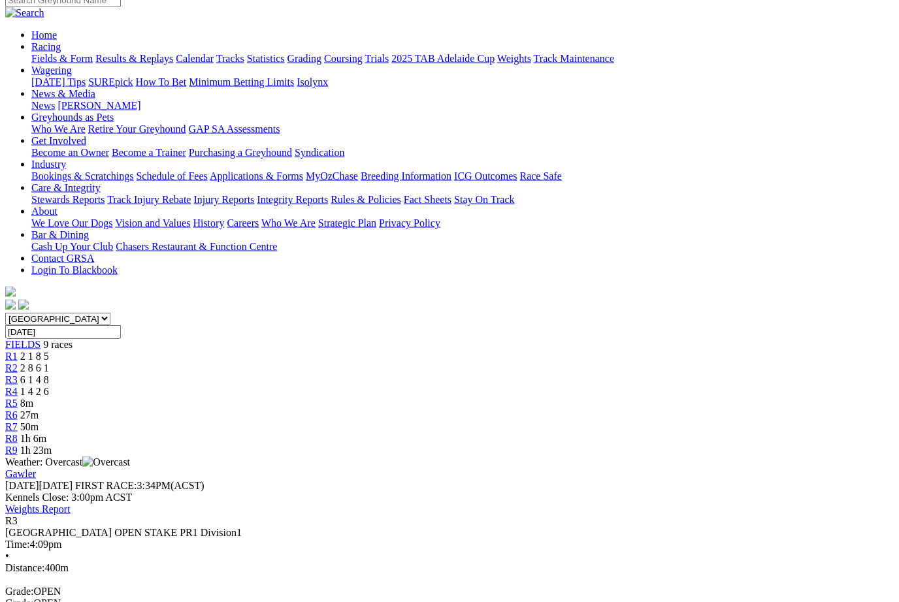 This screenshot has height=602, width=899. Describe the element at coordinates (18, 544) in the screenshot. I see `span: Time:` at that location.